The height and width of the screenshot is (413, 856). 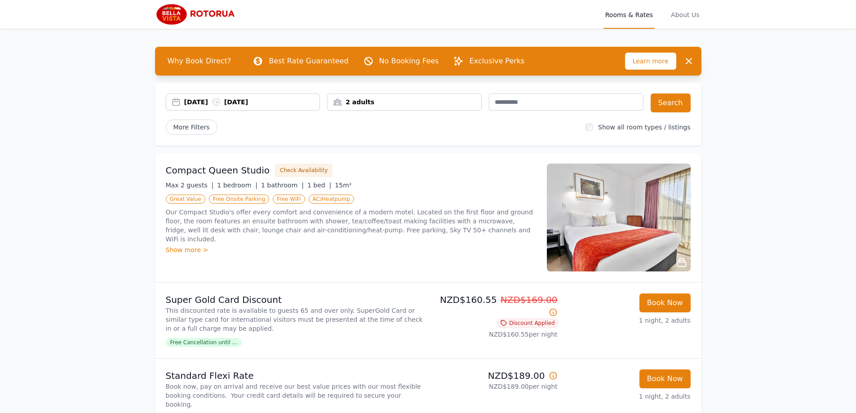 I want to click on span: Free WiFi, so click(x=289, y=199).